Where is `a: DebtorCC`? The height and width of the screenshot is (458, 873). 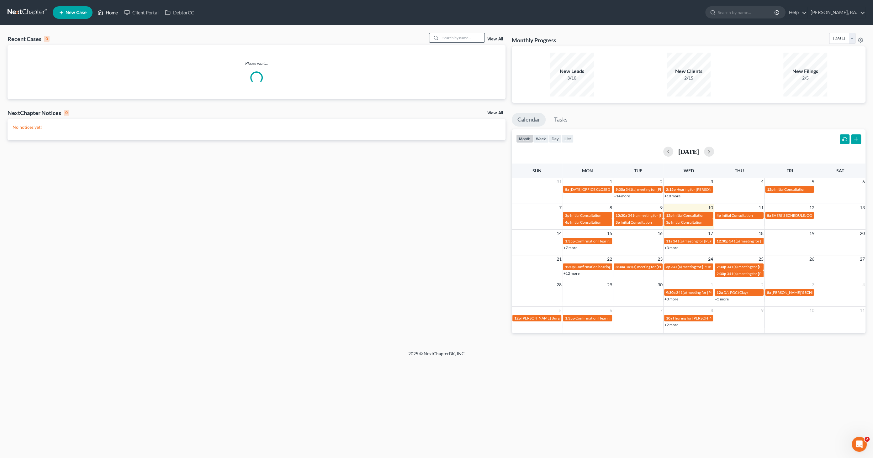
a: DebtorCC is located at coordinates (179, 13).